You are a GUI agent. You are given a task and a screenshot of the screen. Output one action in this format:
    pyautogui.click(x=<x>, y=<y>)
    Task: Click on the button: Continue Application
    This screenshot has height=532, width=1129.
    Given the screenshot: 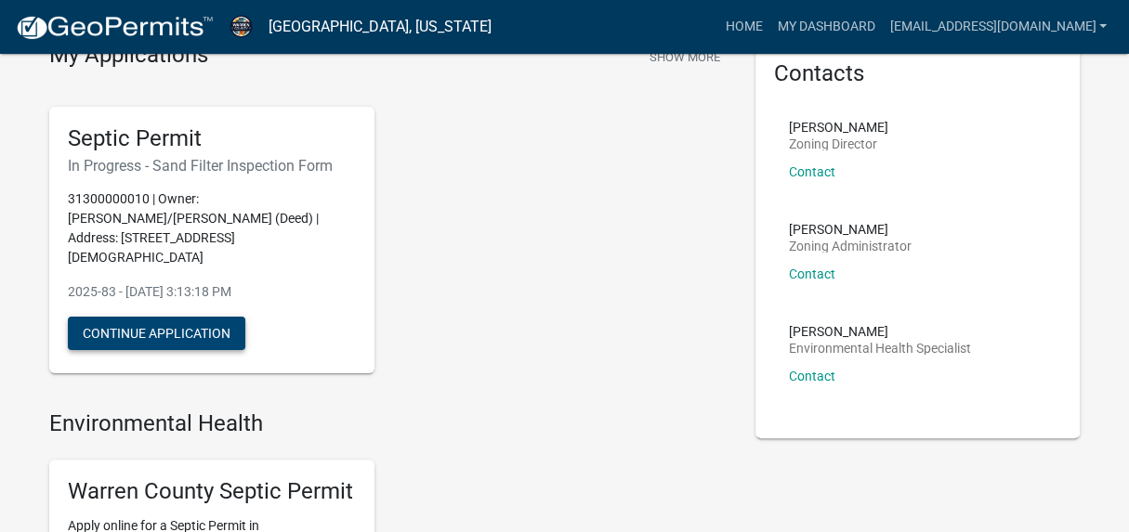 What is the action you would take?
    pyautogui.click(x=156, y=334)
    